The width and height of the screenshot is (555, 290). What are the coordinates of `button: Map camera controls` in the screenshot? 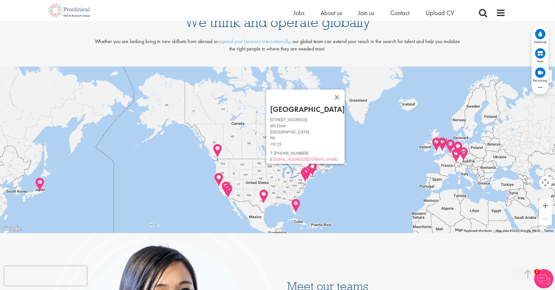 It's located at (545, 182).